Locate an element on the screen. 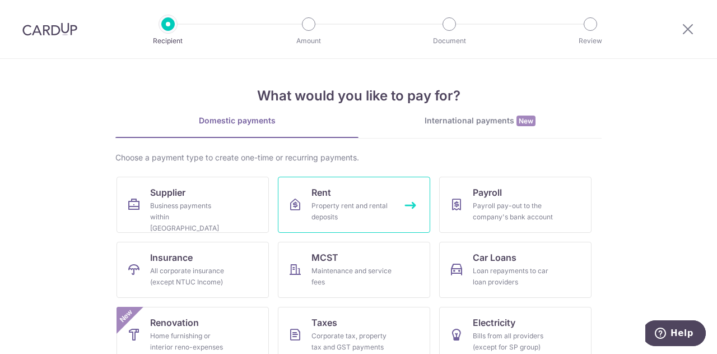 This screenshot has height=354, width=717. div: International payments is located at coordinates (480, 120).